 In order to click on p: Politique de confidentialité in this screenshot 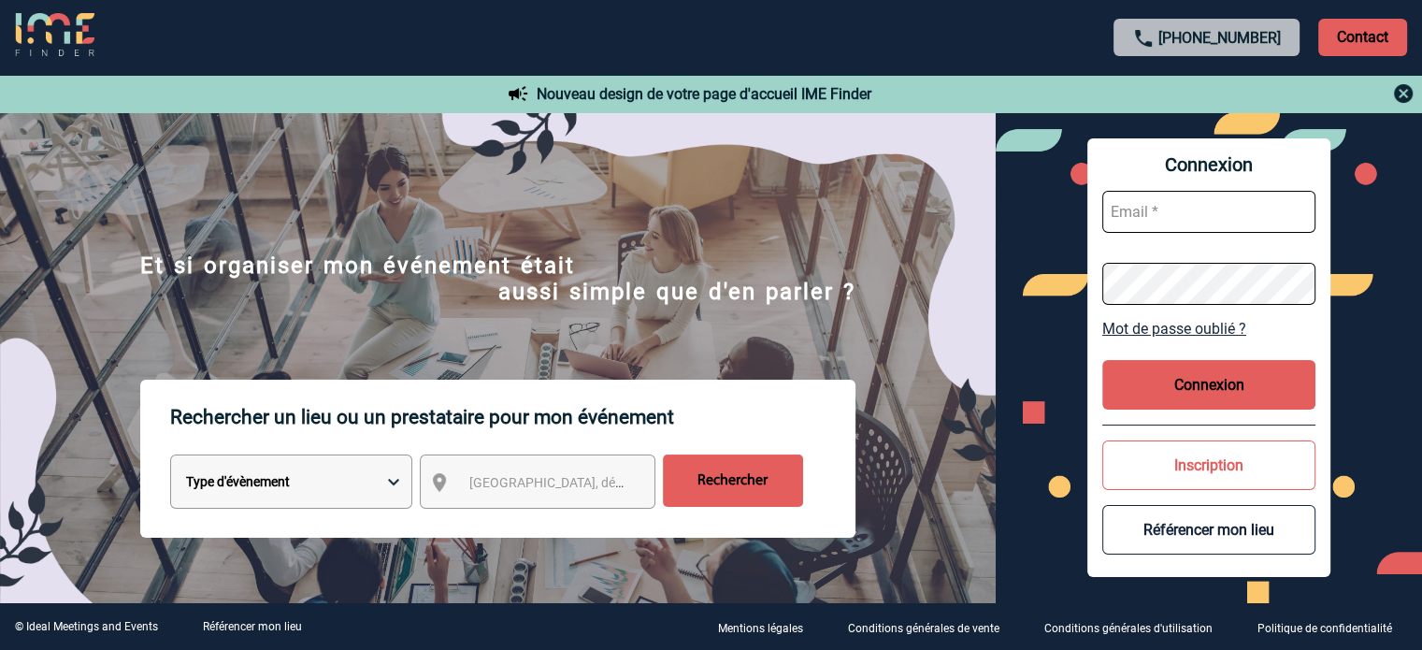, I will do `click(1325, 628)`.